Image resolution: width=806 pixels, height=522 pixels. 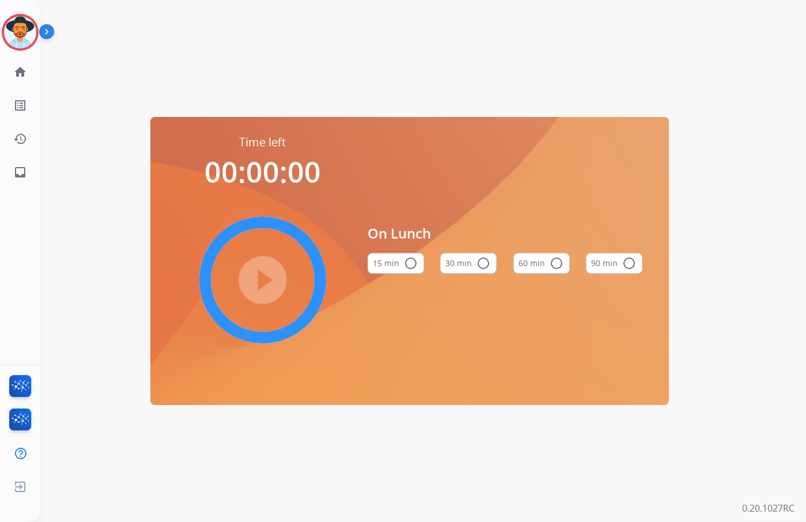 I want to click on mat-icon: inbox, so click(x=20, y=172).